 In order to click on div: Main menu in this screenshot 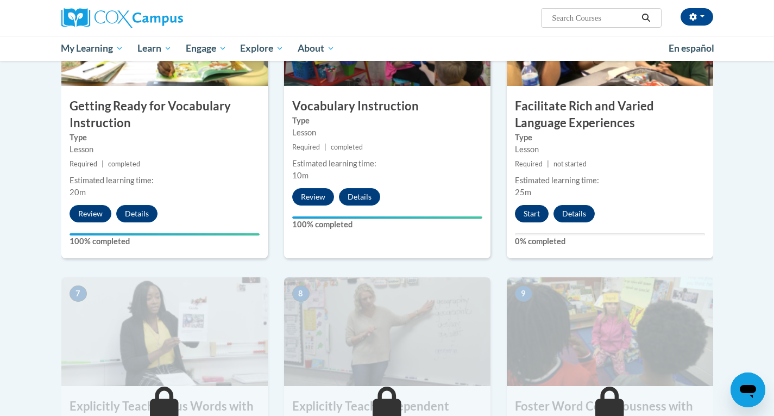, I will do `click(387, 48)`.